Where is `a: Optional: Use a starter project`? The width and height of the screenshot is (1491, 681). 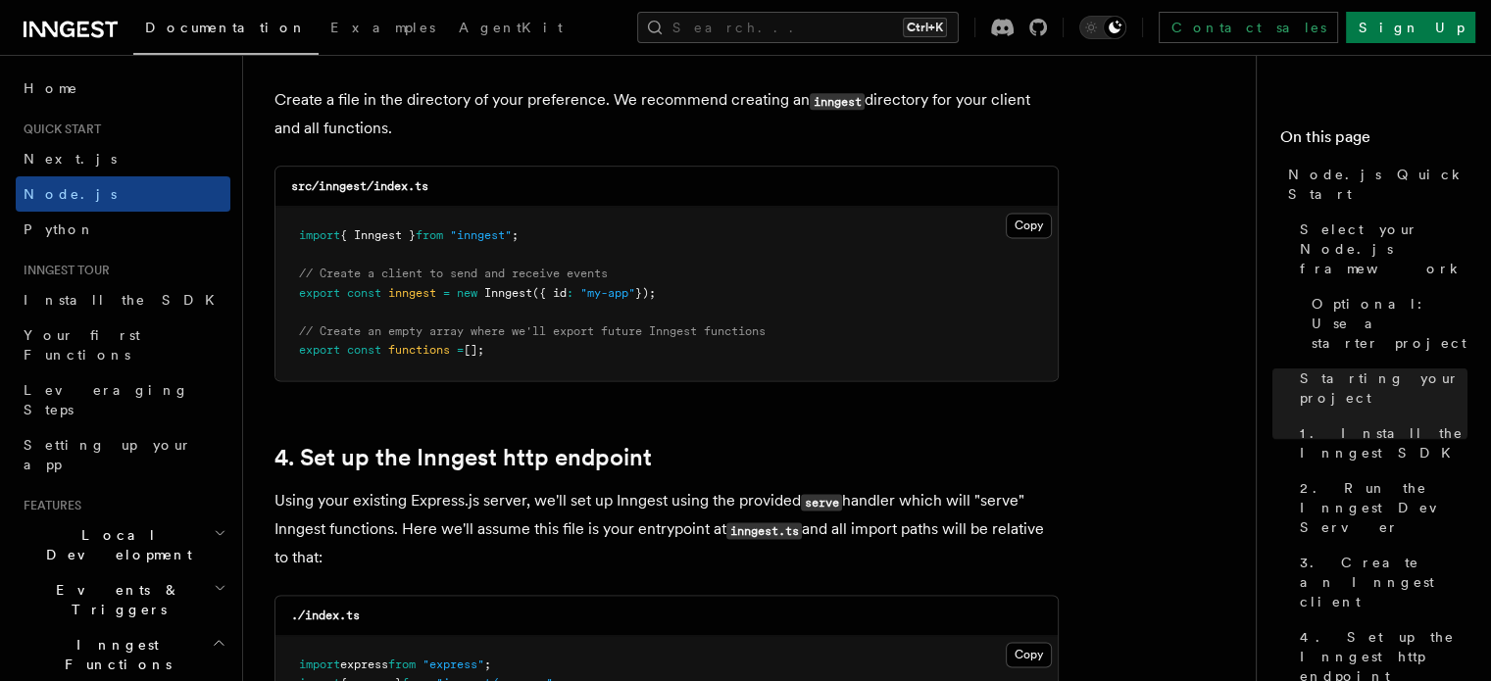 a: Optional: Use a starter project is located at coordinates (1385, 323).